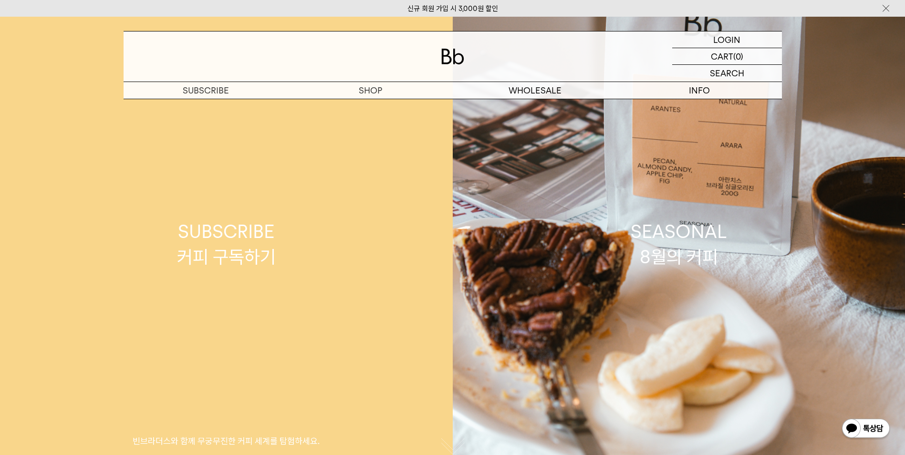 This screenshot has height=455, width=905. I want to click on a: SHOP, so click(370, 90).